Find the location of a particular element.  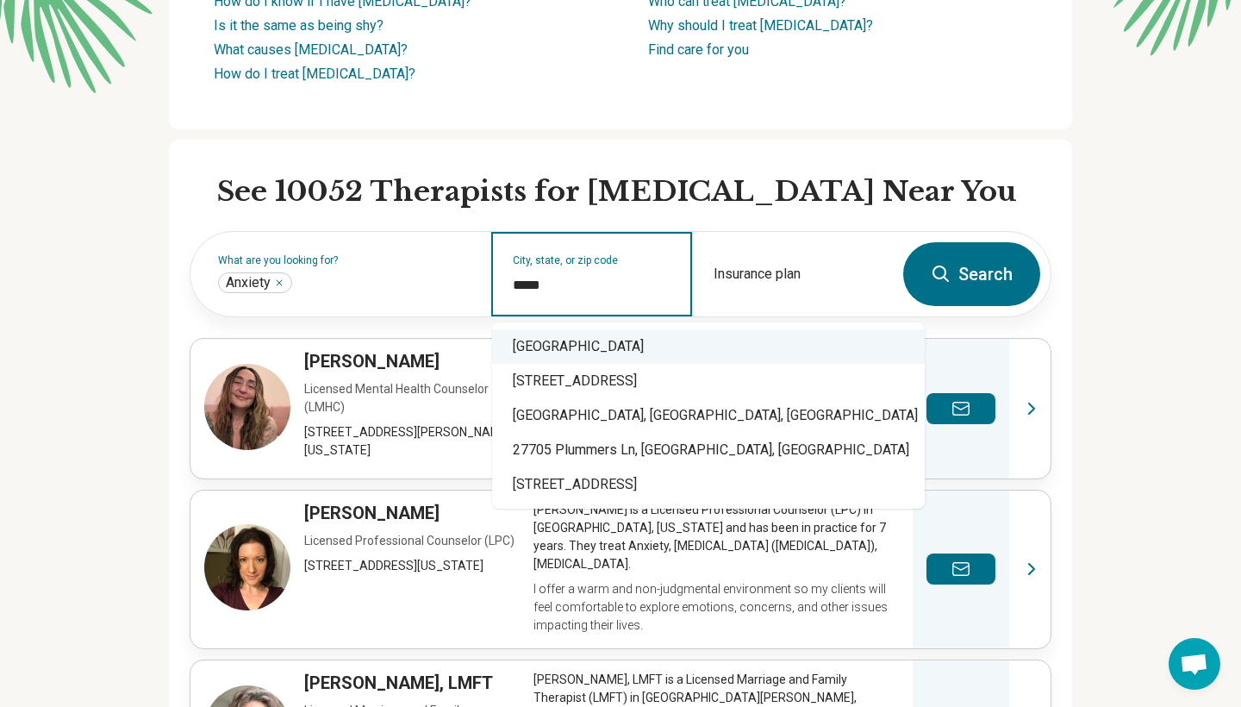

a: Find care for you is located at coordinates (698, 49).